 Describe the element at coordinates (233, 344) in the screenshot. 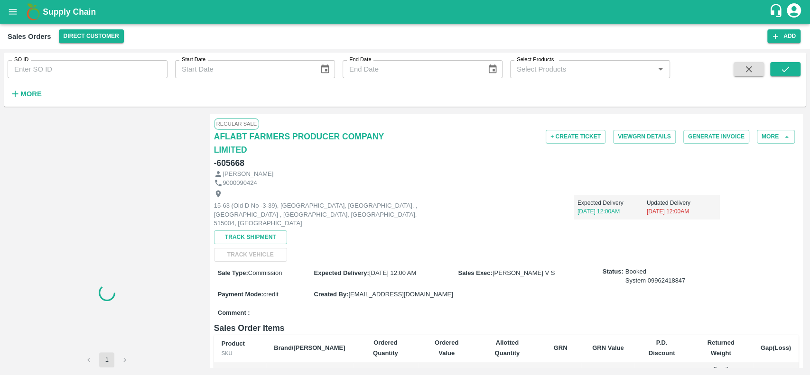

I see `b: Product` at that location.